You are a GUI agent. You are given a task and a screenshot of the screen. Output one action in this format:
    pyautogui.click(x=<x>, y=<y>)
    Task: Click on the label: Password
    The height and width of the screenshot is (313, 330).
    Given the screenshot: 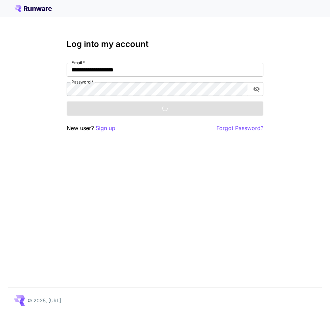 What is the action you would take?
    pyautogui.click(x=82, y=82)
    